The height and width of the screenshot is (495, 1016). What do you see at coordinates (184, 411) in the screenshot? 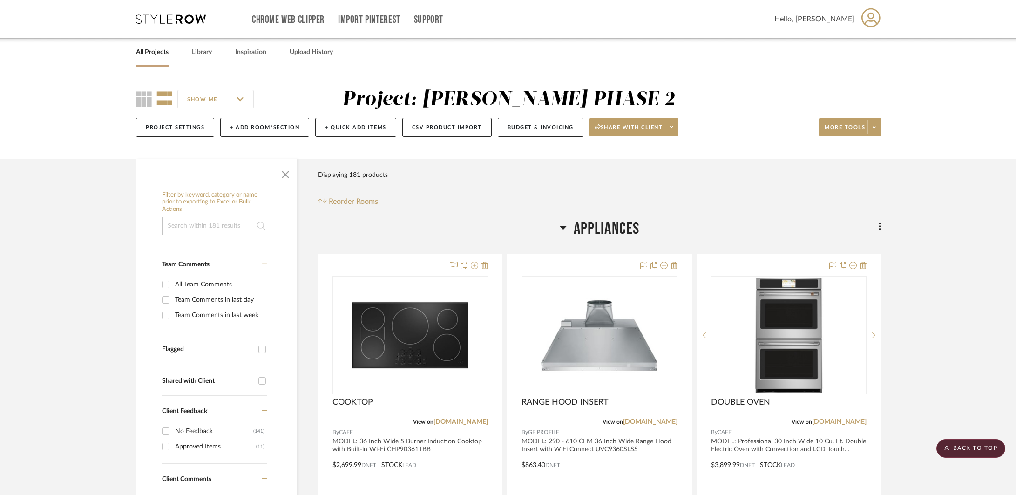
I see `span: Client Feedback` at bounding box center [184, 411].